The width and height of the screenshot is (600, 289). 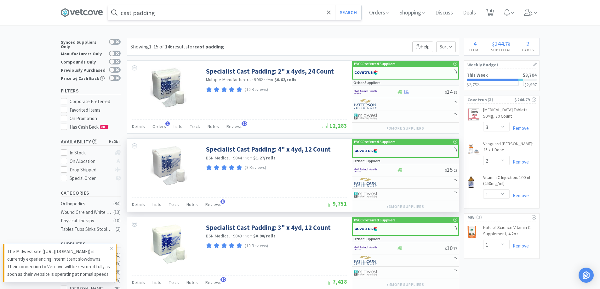 I want to click on div: Wound Care and White Goods, so click(x=86, y=212).